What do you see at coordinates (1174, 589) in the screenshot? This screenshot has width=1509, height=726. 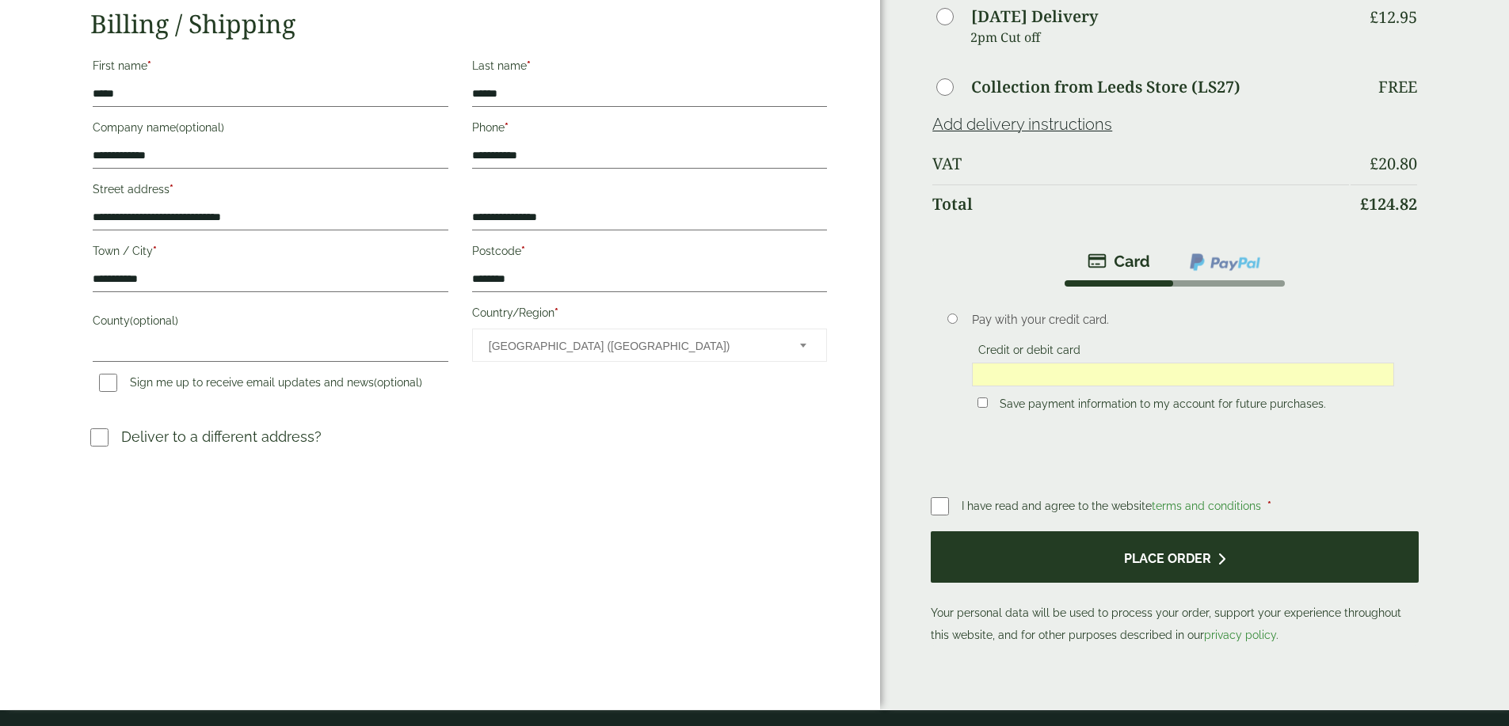 I see `p: Your personal data will be used to process your order, support your experience throughout this we...` at bounding box center [1174, 589].